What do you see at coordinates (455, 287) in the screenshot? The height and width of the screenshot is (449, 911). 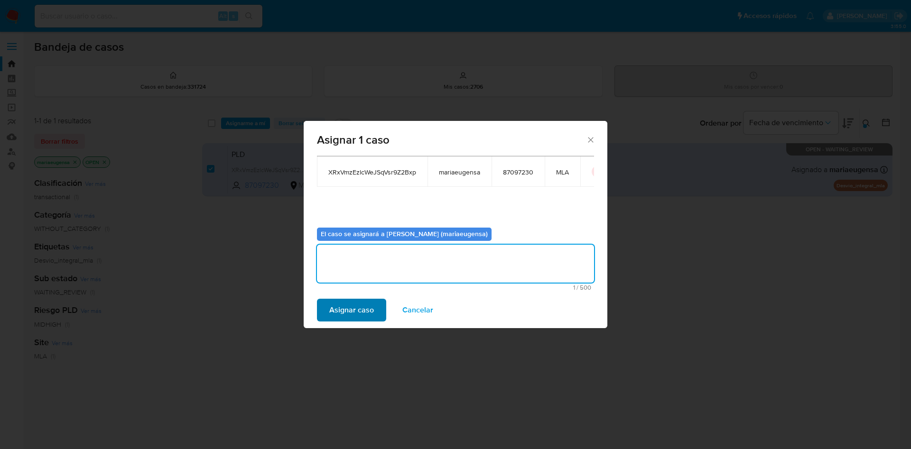 I see `span: Máximo 500 caracteres` at bounding box center [455, 287].